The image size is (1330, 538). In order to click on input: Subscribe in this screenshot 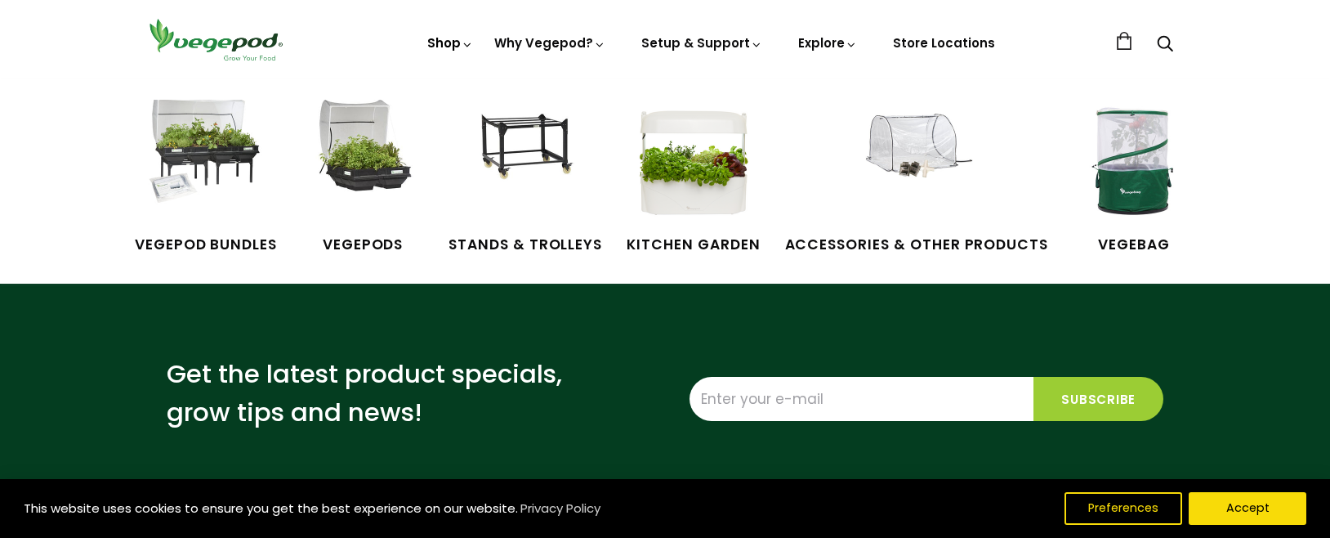, I will do `click(1098, 399)`.